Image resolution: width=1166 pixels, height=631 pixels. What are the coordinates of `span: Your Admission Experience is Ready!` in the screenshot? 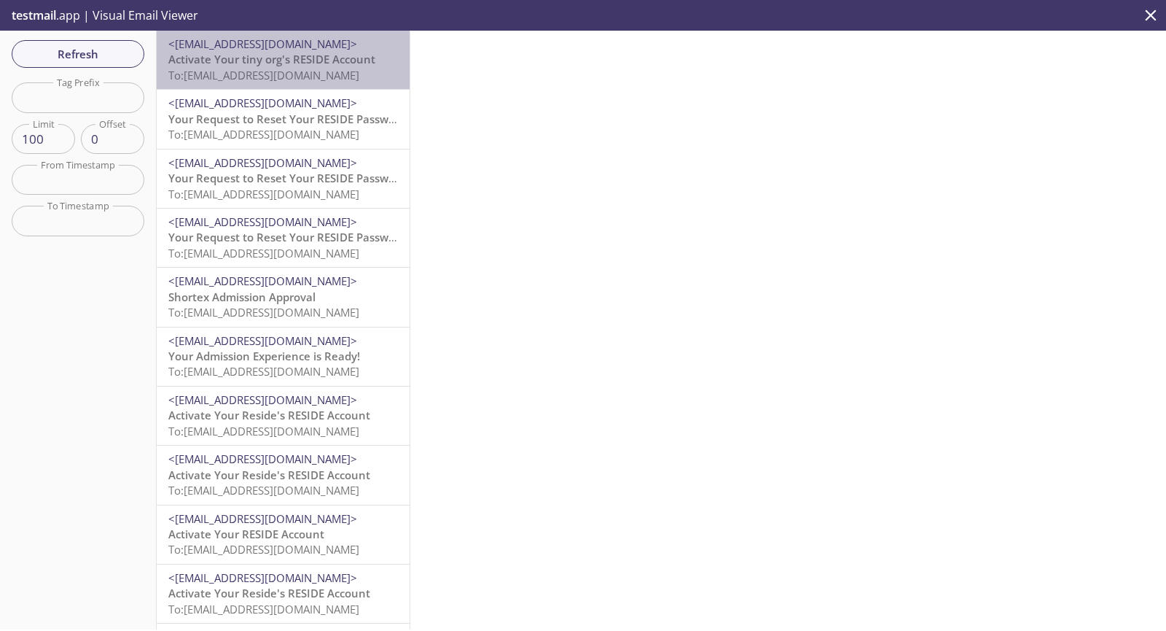 It's located at (264, 356).